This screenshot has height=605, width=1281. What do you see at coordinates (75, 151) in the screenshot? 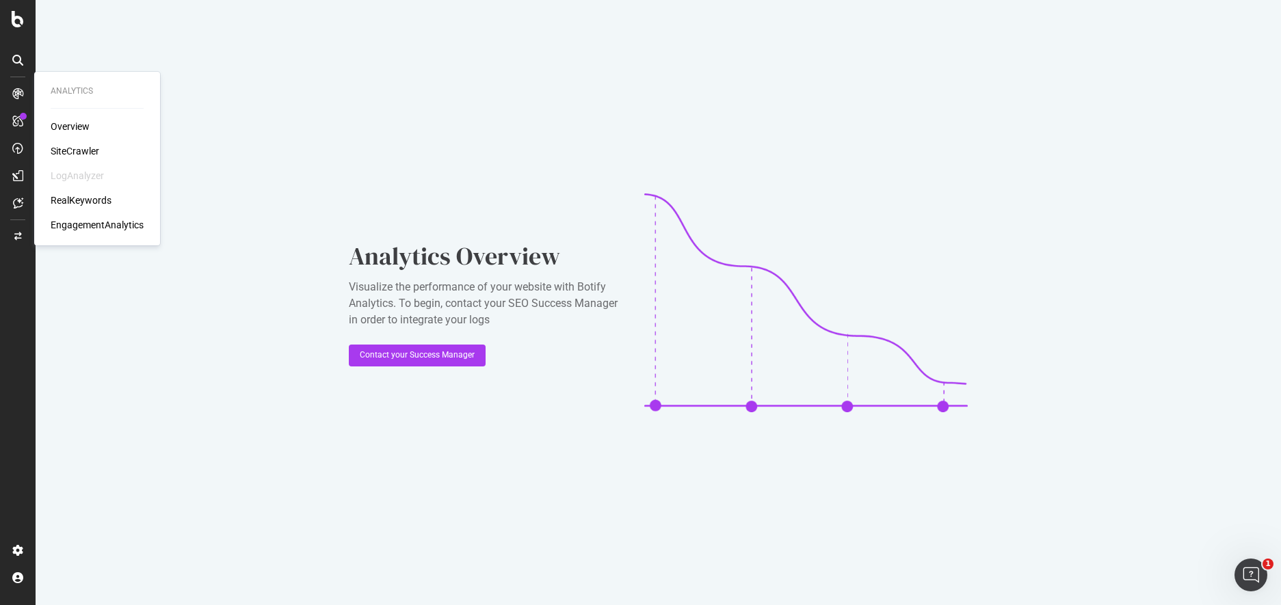
I see `a: SiteCrawler` at bounding box center [75, 151].